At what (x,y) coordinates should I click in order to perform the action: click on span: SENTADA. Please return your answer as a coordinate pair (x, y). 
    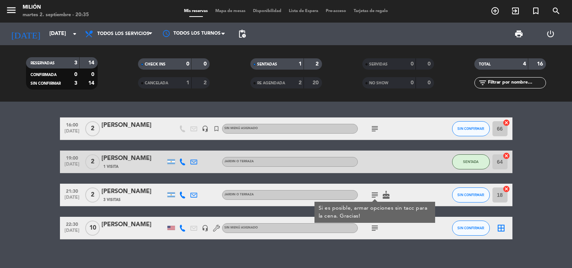
    Looking at the image, I should click on (470, 162).